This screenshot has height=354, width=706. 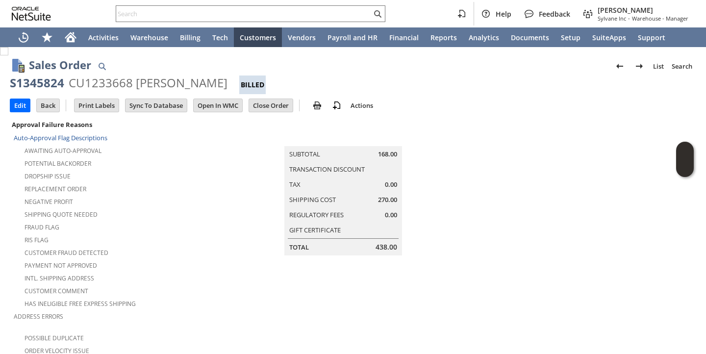 I want to click on a: Replacement Order, so click(x=55, y=189).